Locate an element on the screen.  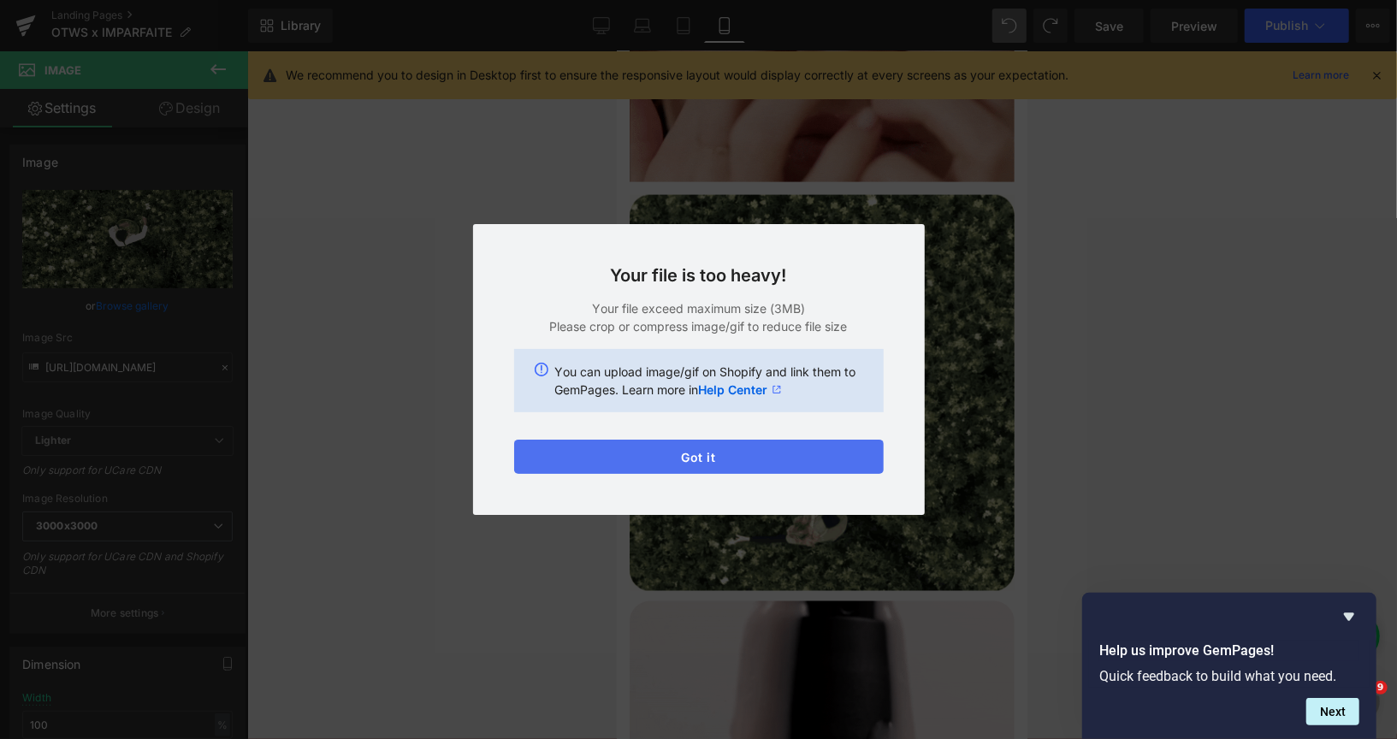
div: Help us improve GemPages! is located at coordinates (1229, 666).